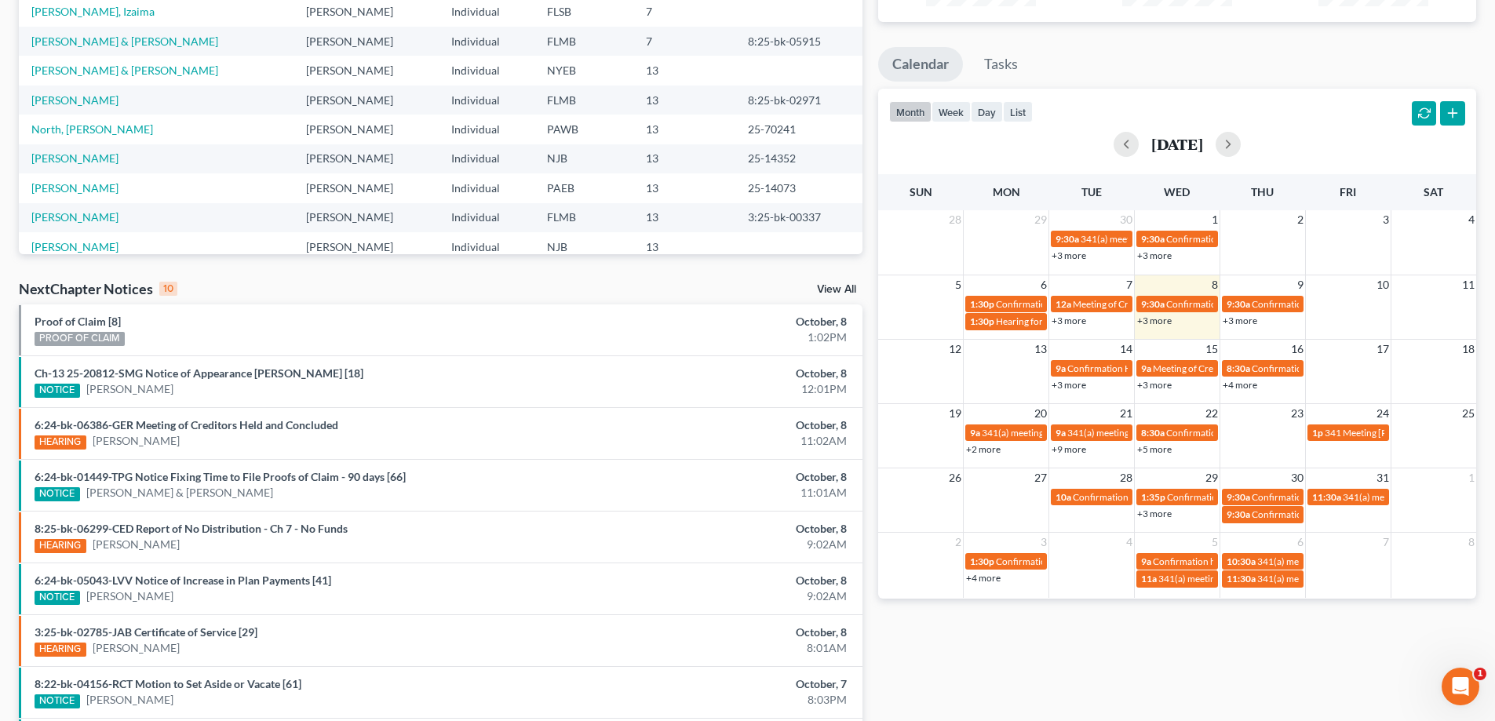 This screenshot has height=721, width=1495. I want to click on td: 8:25-bk-02971, so click(799, 100).